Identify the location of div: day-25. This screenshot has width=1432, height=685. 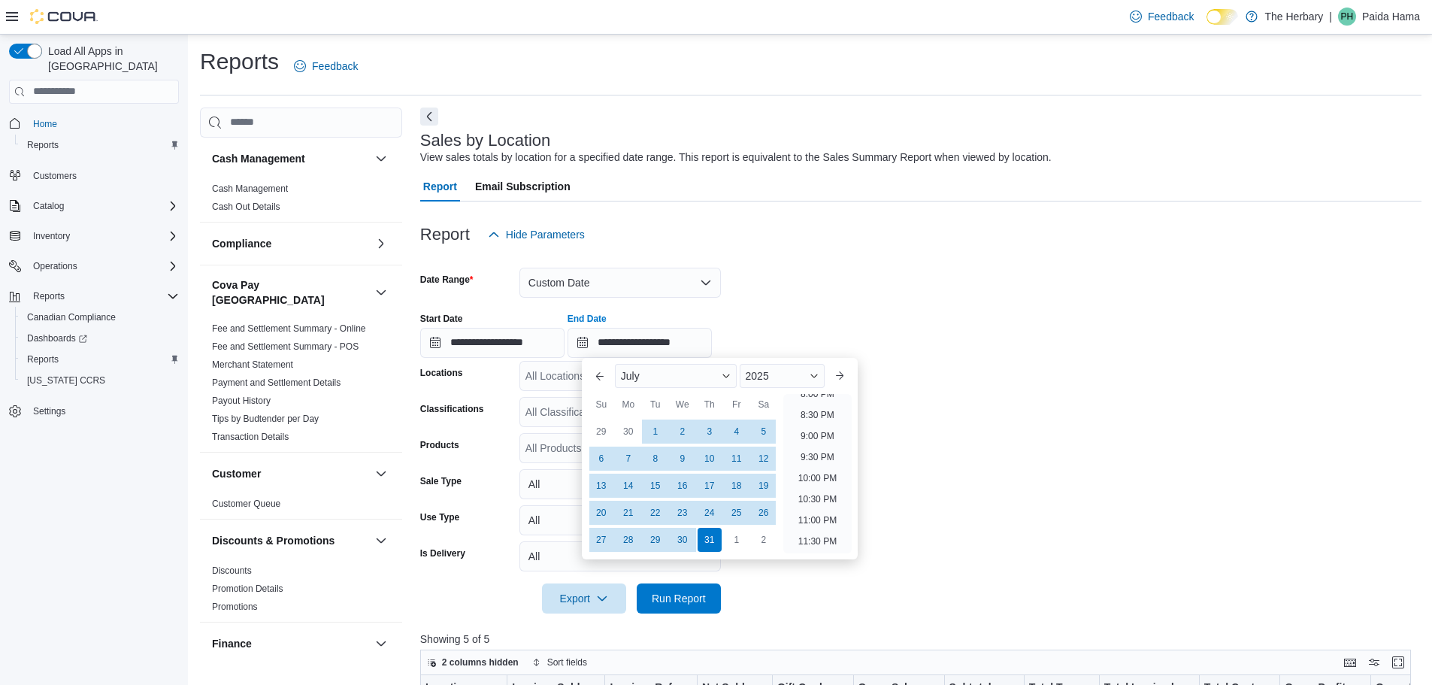
(737, 513).